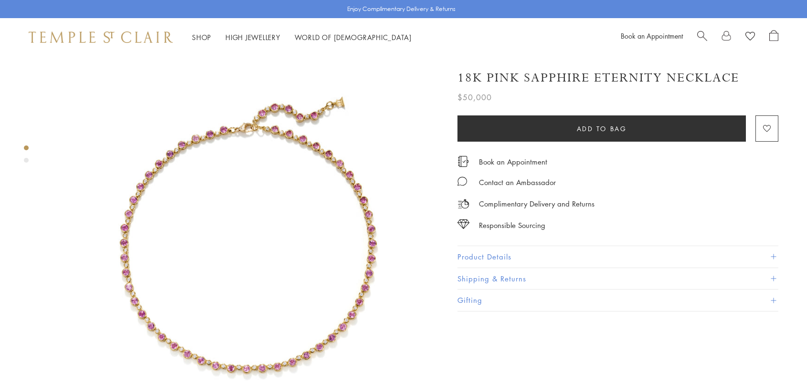  I want to click on p: Complimentary Delivery and Returns, so click(537, 204).